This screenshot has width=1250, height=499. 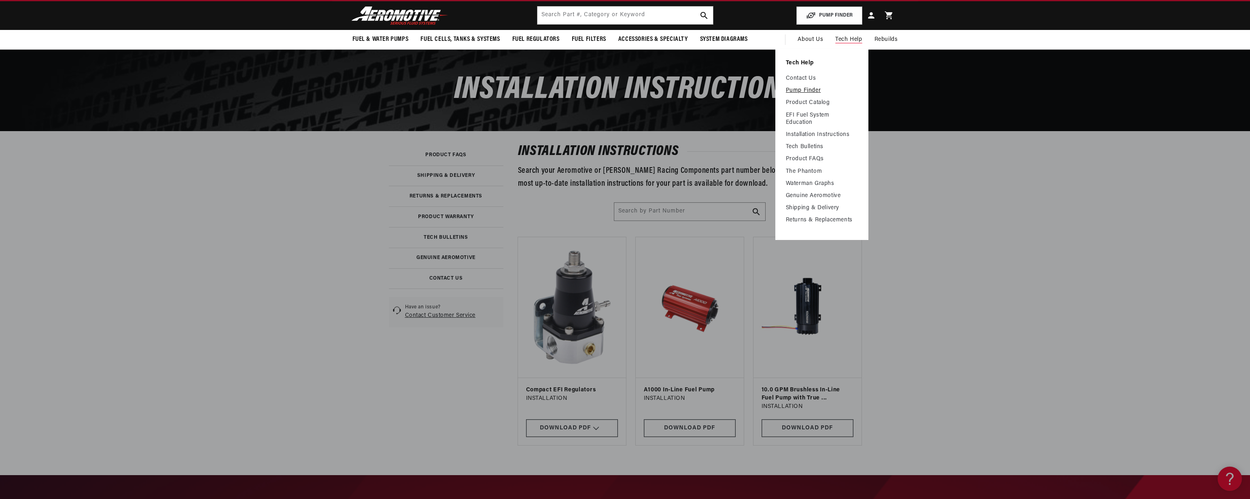 What do you see at coordinates (690, 390) in the screenshot?
I see `h3: A1000 In-Line Fuel Pump` at bounding box center [690, 390].